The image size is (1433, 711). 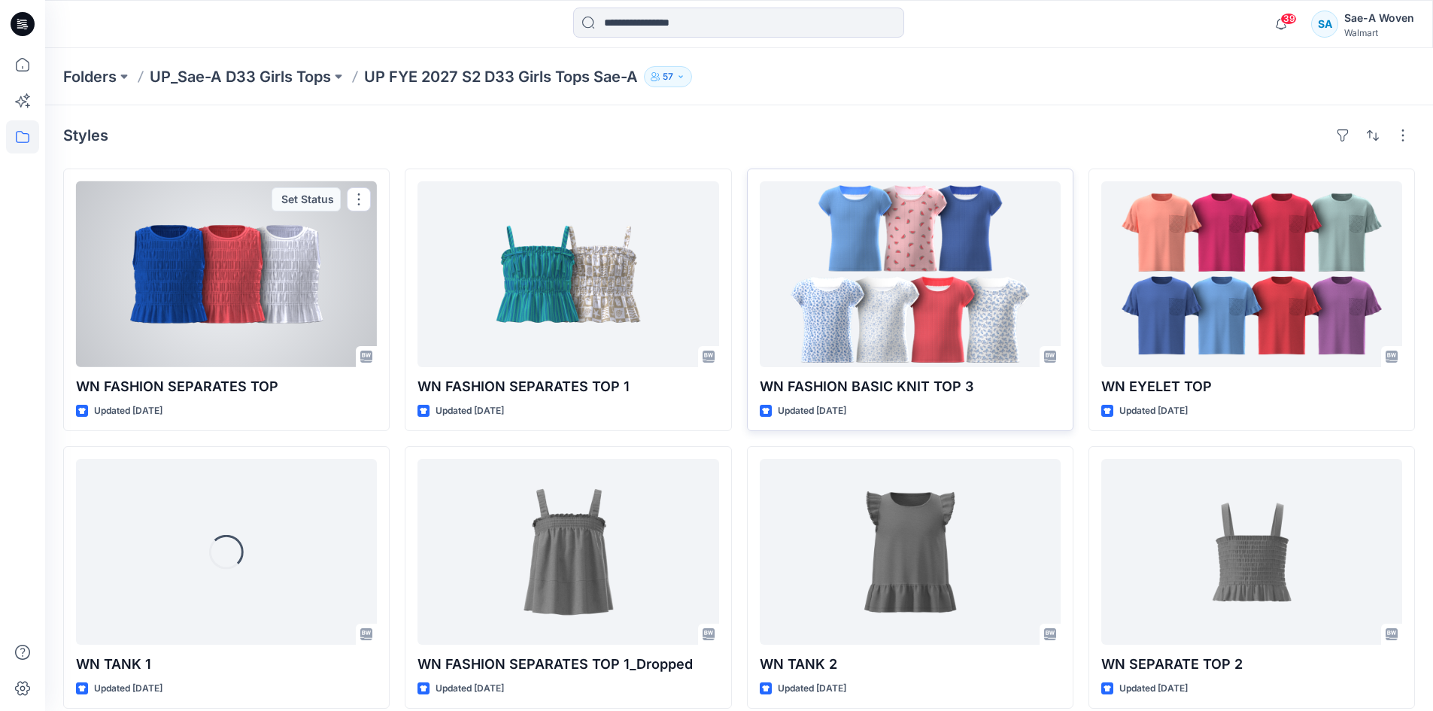 What do you see at coordinates (1379, 18) in the screenshot?
I see `div: Sae-A Woven` at bounding box center [1379, 18].